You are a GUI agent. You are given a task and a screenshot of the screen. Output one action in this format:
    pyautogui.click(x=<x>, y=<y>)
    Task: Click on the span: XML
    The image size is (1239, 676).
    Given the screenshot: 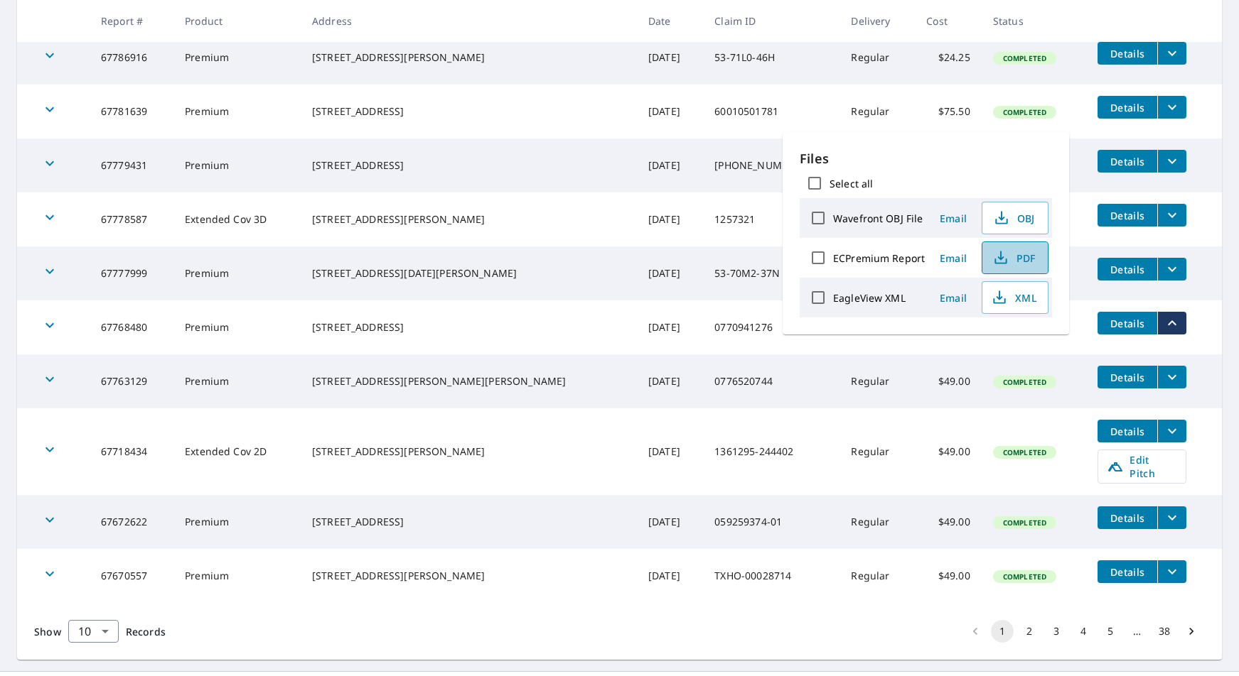 What is the action you would take?
    pyautogui.click(x=1013, y=298)
    